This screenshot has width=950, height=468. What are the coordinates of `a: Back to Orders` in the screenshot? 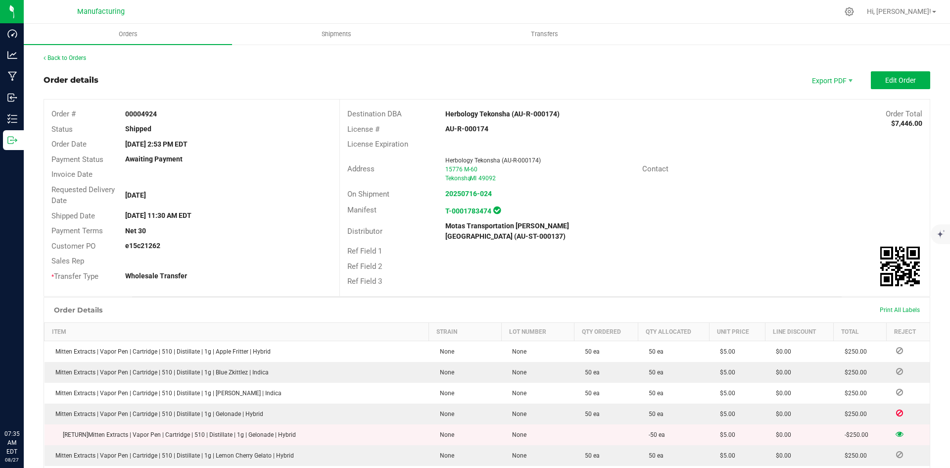 It's located at (65, 58).